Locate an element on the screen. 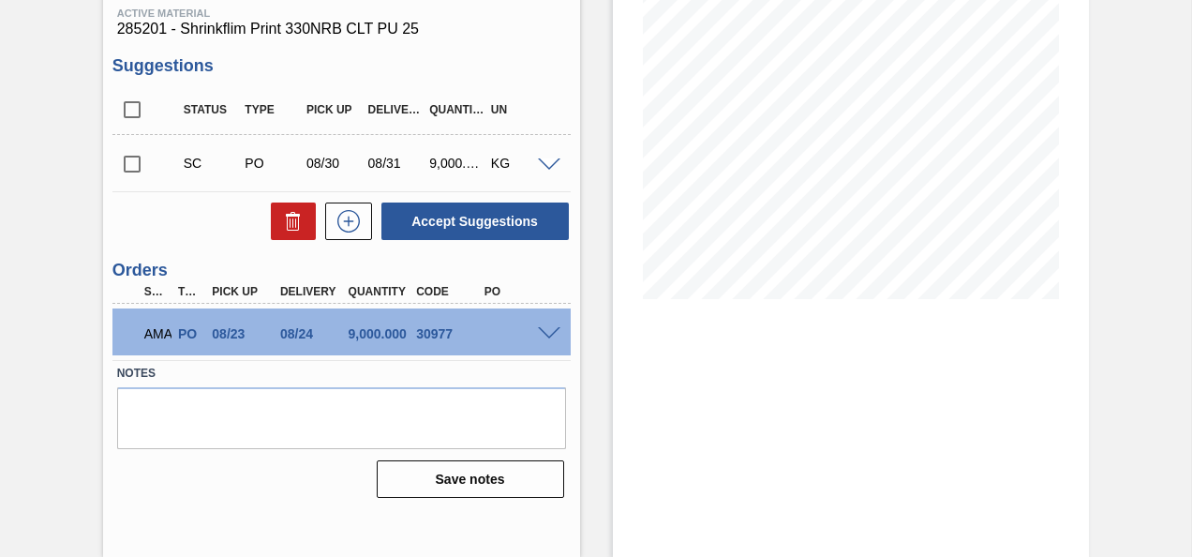 This screenshot has width=1192, height=557. div: KG is located at coordinates (519, 163).